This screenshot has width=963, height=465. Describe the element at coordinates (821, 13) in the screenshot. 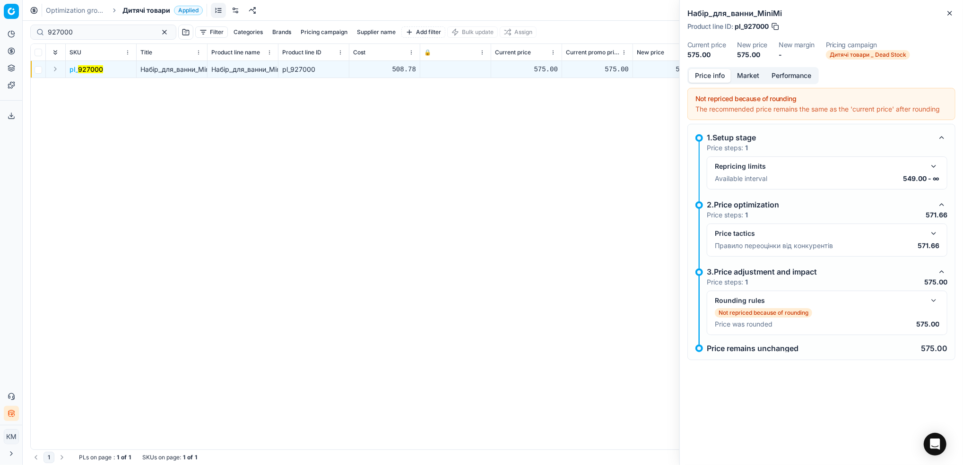

I see `h2: Набір_для_ванни_MiniMi` at that location.